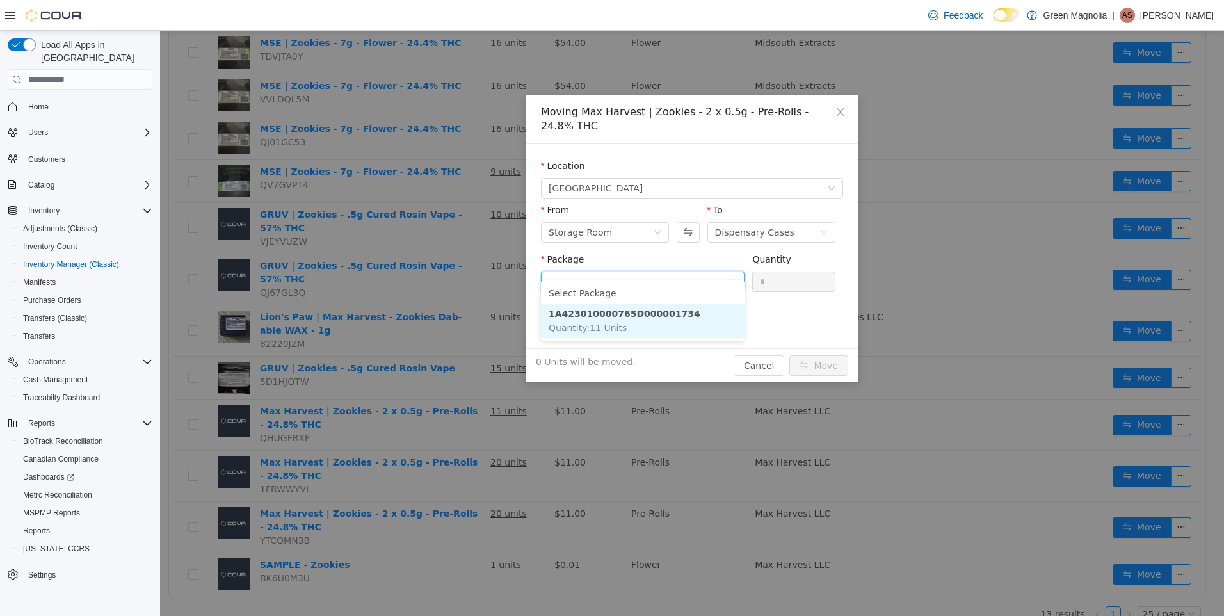  I want to click on label: Package, so click(402, 229).